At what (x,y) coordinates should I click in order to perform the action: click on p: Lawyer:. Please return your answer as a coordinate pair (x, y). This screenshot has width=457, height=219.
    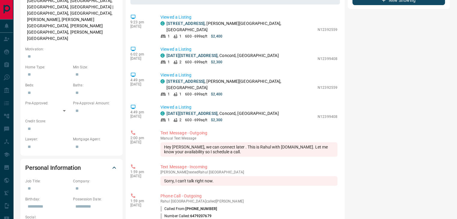
    Looking at the image, I should click on (48, 140).